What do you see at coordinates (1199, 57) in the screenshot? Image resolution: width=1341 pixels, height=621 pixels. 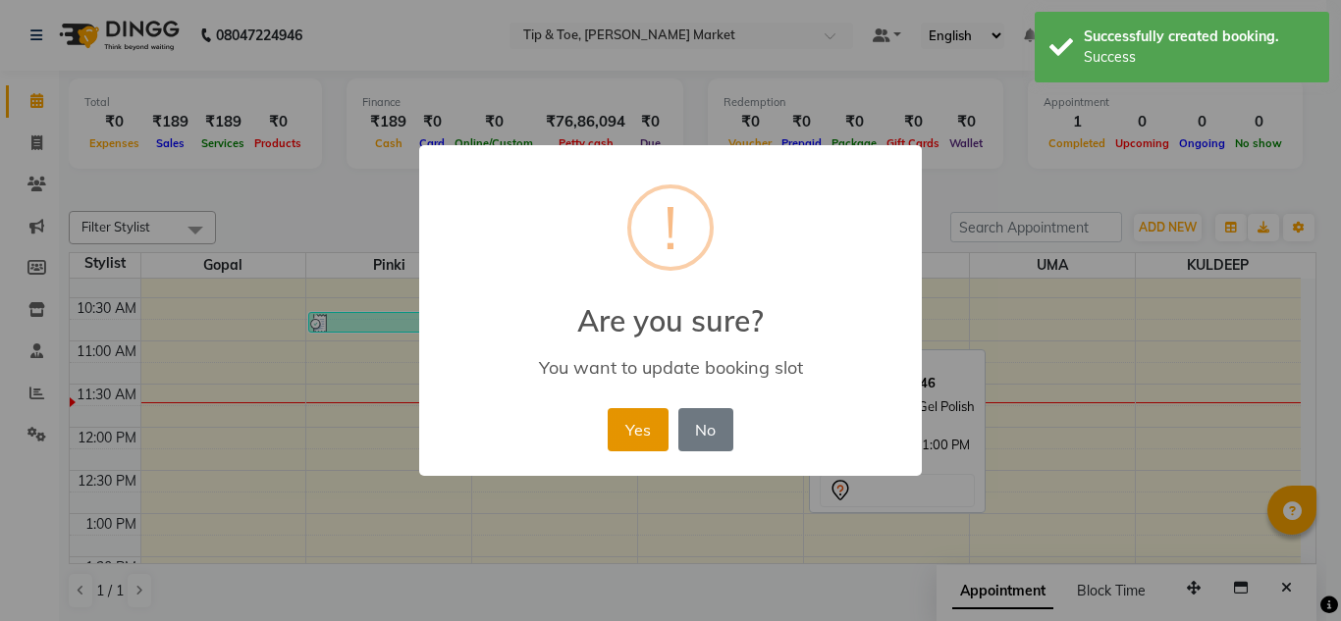 I see `div: Success` at bounding box center [1199, 57].